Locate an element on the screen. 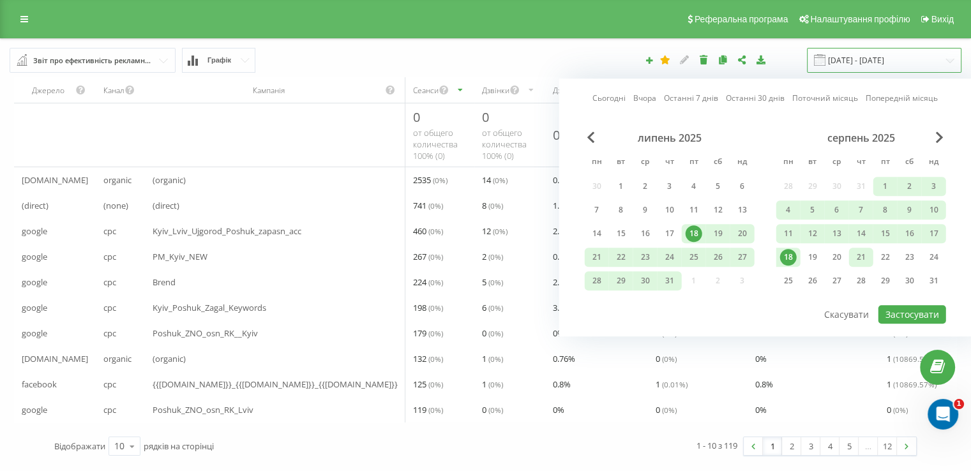 The height and width of the screenshot is (471, 971). div: 4 is located at coordinates (694, 186).